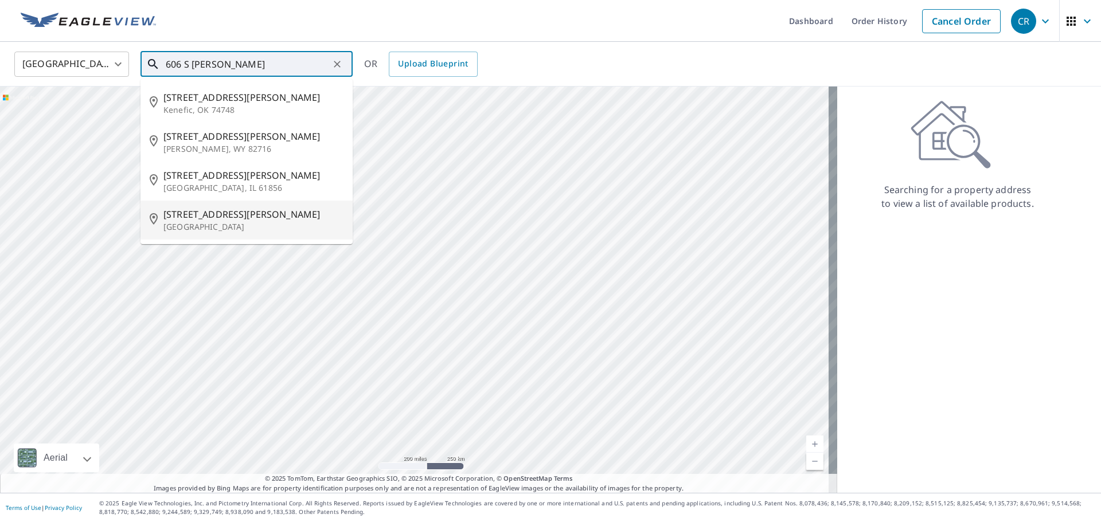 This screenshot has width=1101, height=522. Describe the element at coordinates (433, 64) in the screenshot. I see `a: Upload Blueprint` at that location.